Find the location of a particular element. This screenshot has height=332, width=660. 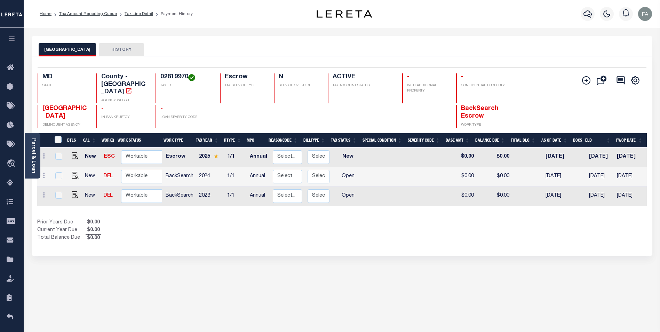

th: Tax Status: activate to sort column ascending is located at coordinates (344, 140).